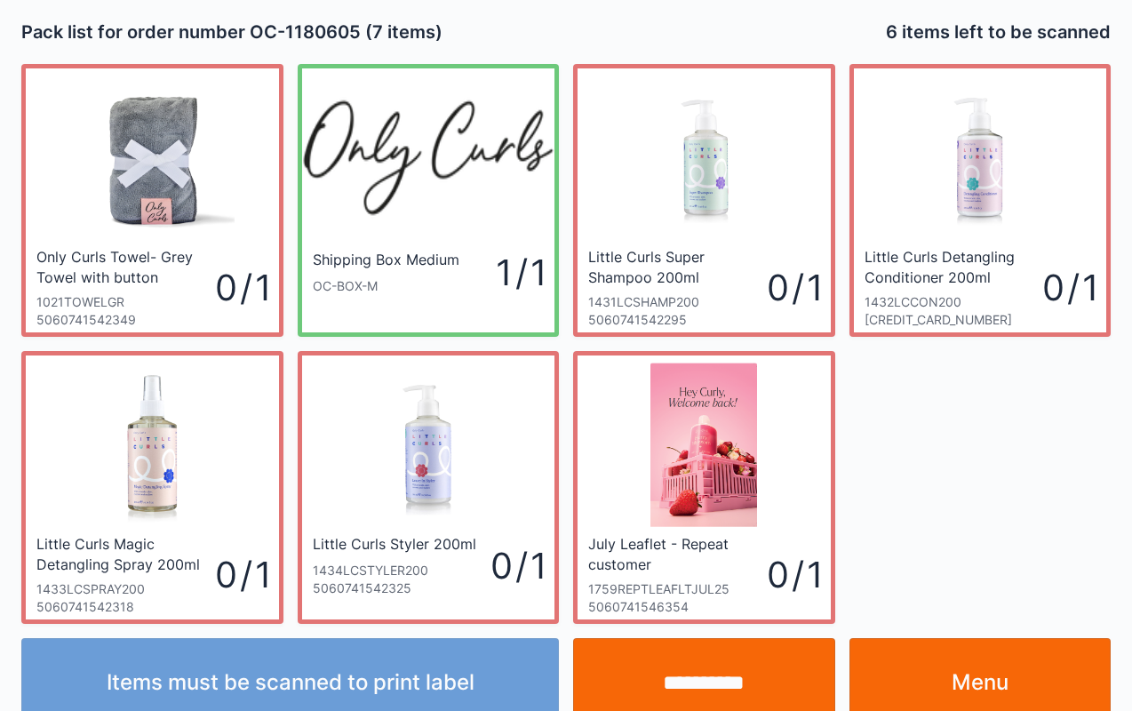 The width and height of the screenshot is (1132, 711). What do you see at coordinates (998, 32) in the screenshot?
I see `h2: 6 items left to be scanned` at bounding box center [998, 32].